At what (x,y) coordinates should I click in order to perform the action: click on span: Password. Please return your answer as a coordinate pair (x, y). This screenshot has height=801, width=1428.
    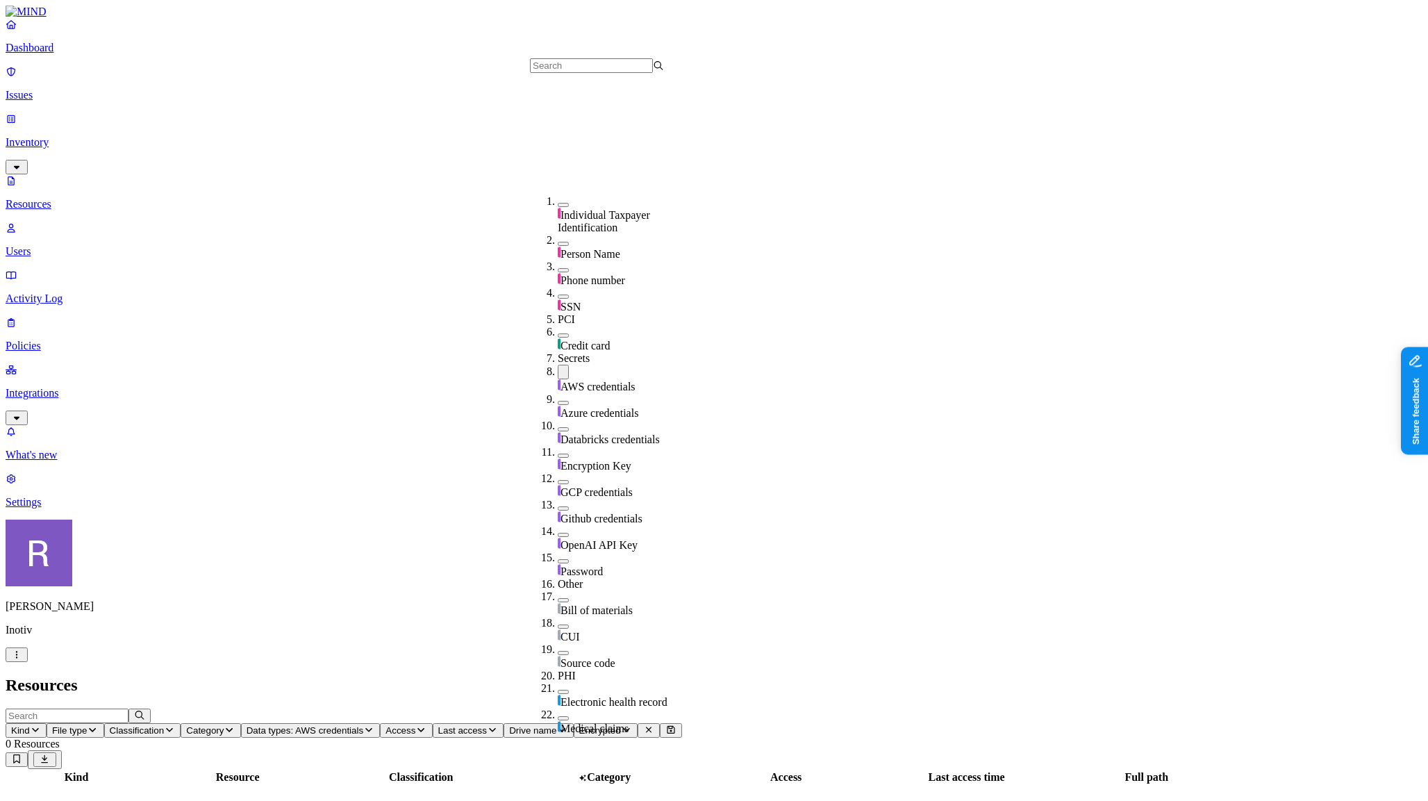
    Looking at the image, I should click on (581, 571).